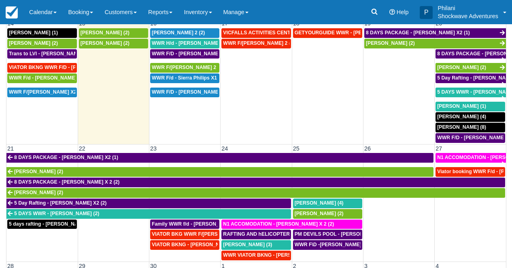 The image size is (512, 268). What do you see at coordinates (12, 13) in the screenshot?
I see `img: checkfront-main-nav-mini-logo.png` at bounding box center [12, 13].